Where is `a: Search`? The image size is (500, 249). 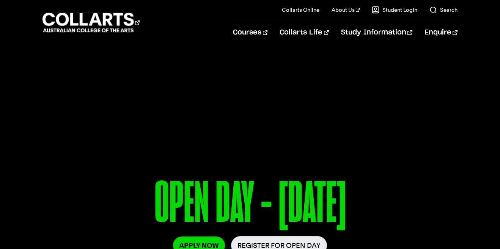 a: Search is located at coordinates (443, 10).